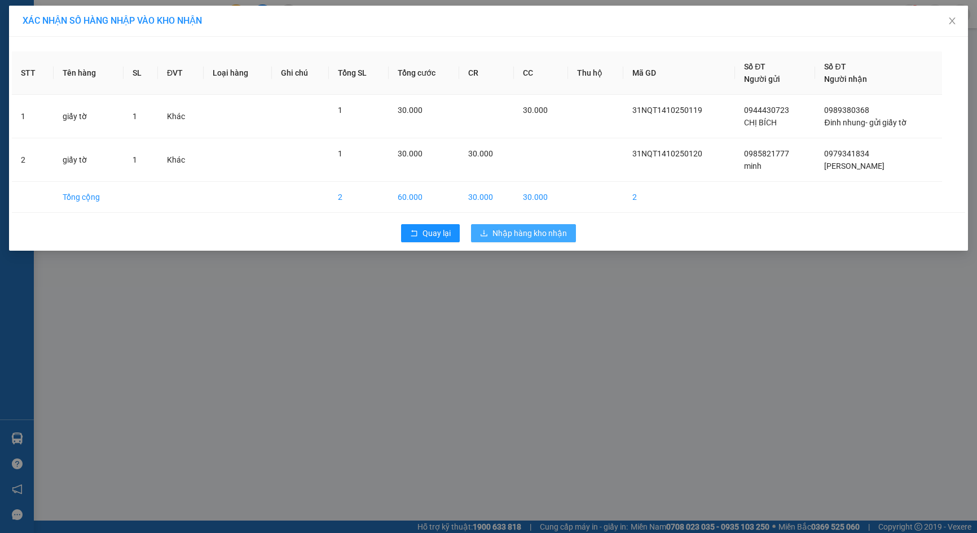 This screenshot has height=533, width=977. Describe the element at coordinates (847, 153) in the screenshot. I see `span: 0979341834` at that location.